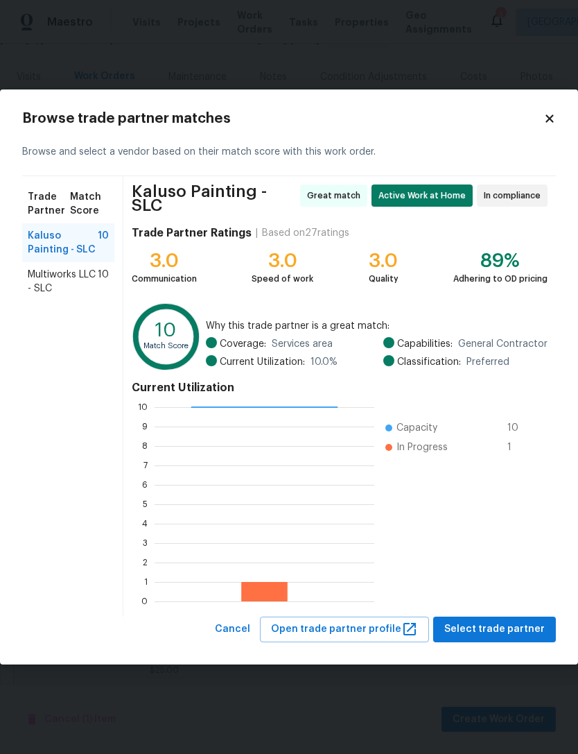 Image resolution: width=578 pixels, height=754 pixels. Describe the element at coordinates (515, 196) in the screenshot. I see `span: In compliance` at that location.